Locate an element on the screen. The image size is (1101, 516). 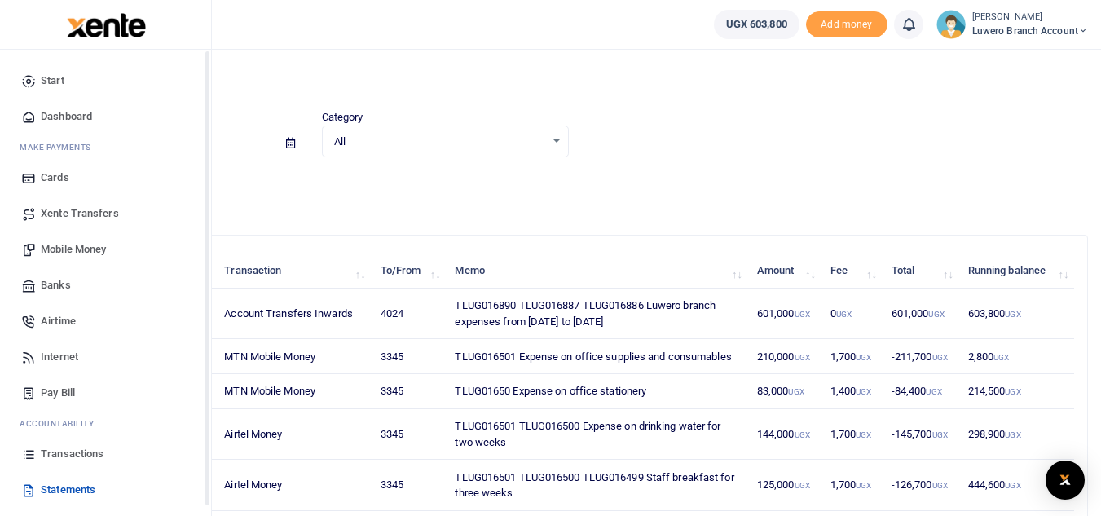
td: -145,700 is located at coordinates (921, 434).